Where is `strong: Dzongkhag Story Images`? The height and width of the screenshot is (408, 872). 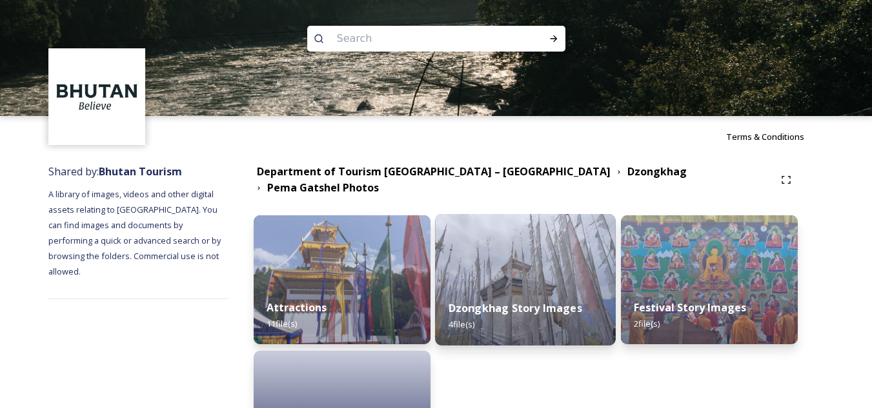 strong: Dzongkhag Story Images is located at coordinates (515, 308).